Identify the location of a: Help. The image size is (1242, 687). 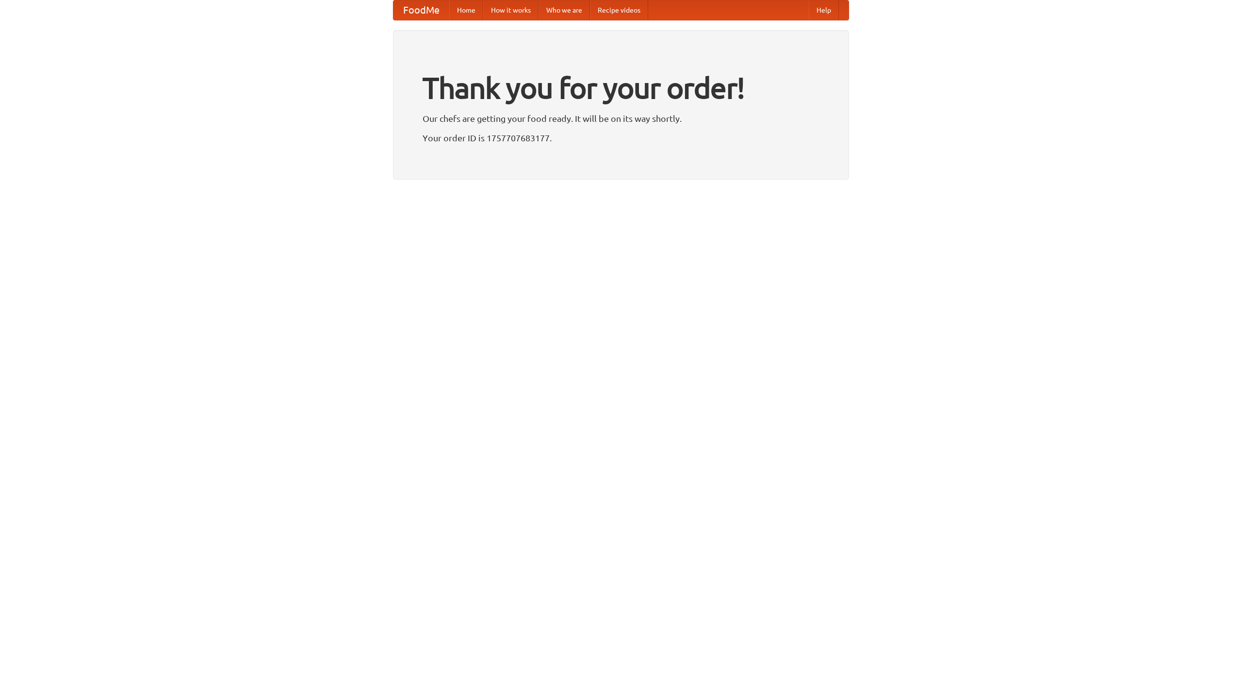
(824, 10).